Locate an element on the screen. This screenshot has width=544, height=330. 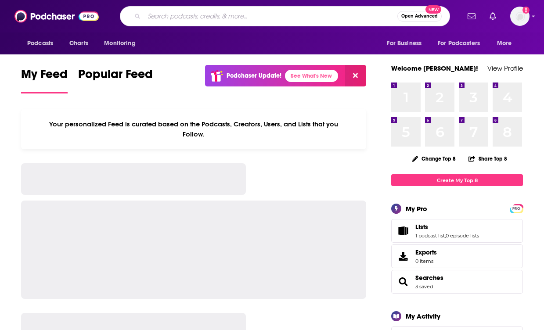
p: Podchaser Update! is located at coordinates (254, 76).